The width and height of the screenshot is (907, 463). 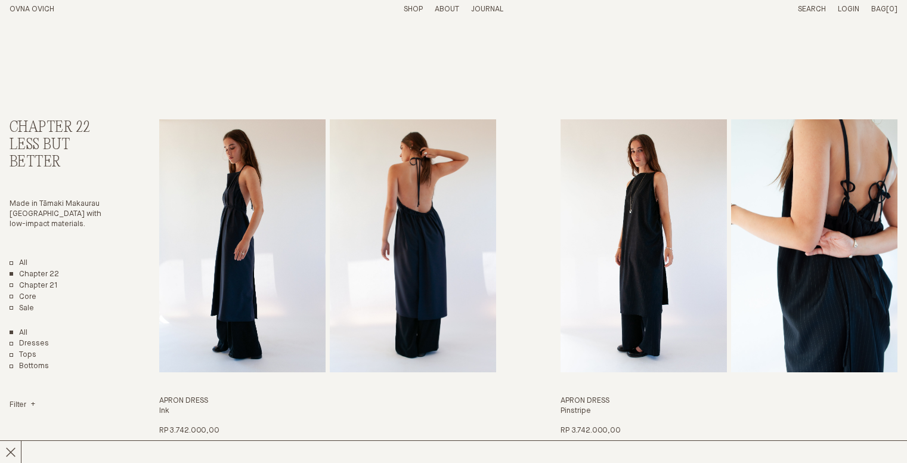 What do you see at coordinates (18, 333) in the screenshot?
I see `a: Show All` at bounding box center [18, 333].